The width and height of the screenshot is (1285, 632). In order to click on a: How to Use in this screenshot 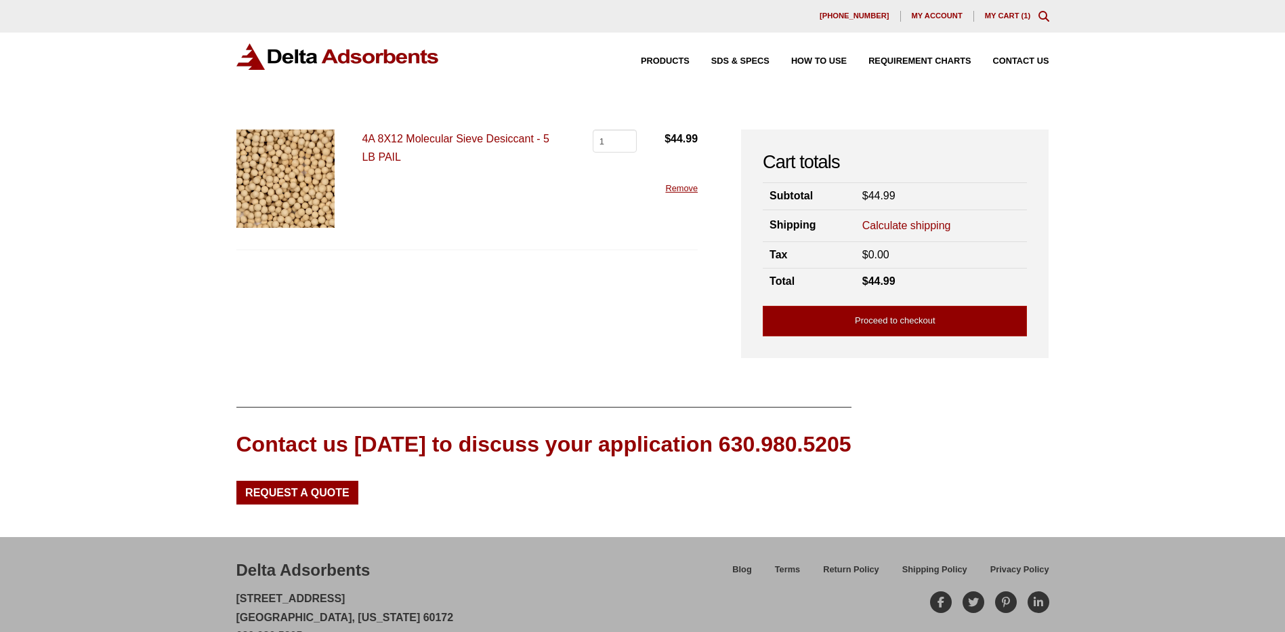, I will do `click(808, 61)`.